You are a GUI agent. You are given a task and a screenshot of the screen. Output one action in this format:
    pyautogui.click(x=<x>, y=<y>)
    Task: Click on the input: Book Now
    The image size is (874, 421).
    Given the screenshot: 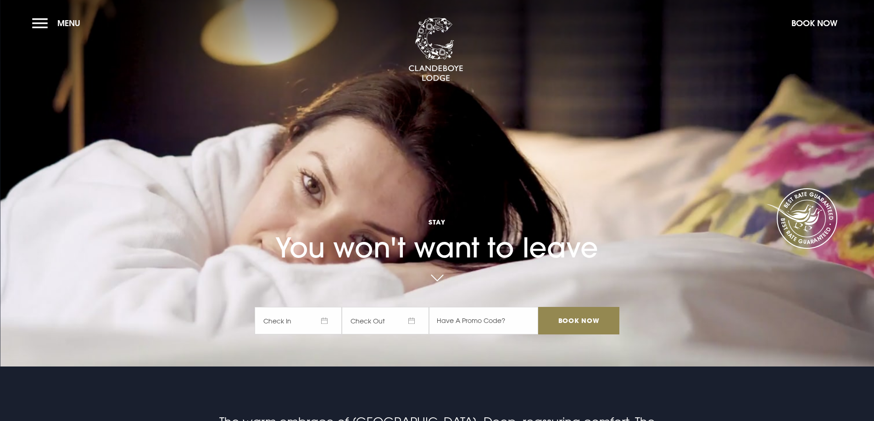 What is the action you would take?
    pyautogui.click(x=578, y=321)
    